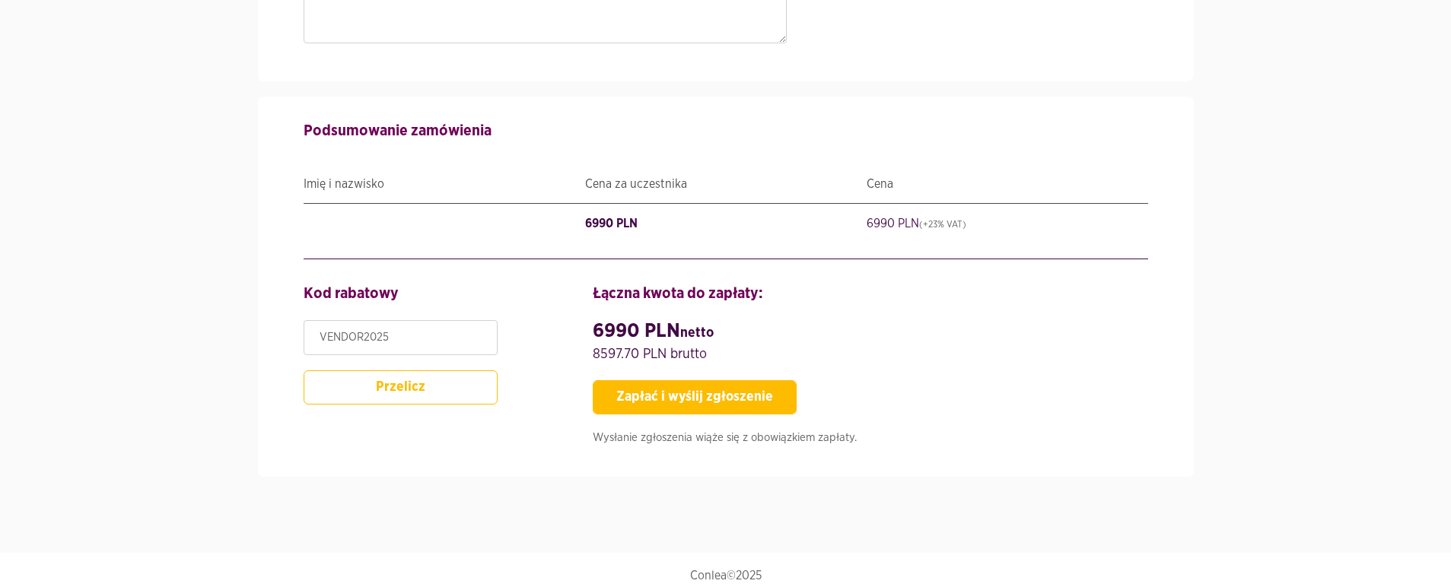  What do you see at coordinates (400, 338) in the screenshot?
I see `input: Kod promocyjny` at bounding box center [400, 338].